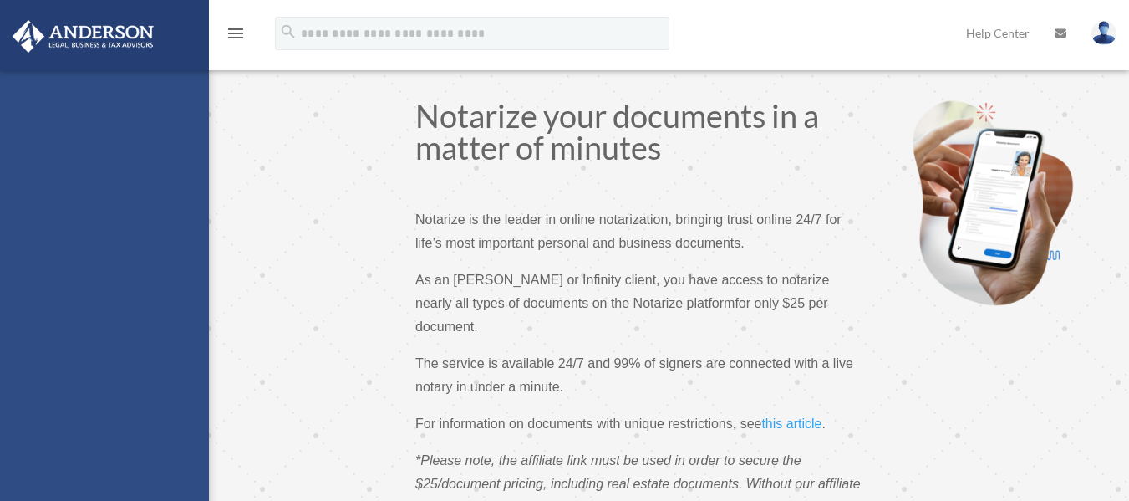 Image resolution: width=1129 pixels, height=501 pixels. I want to click on img: Notarize-hero, so click(993, 202).